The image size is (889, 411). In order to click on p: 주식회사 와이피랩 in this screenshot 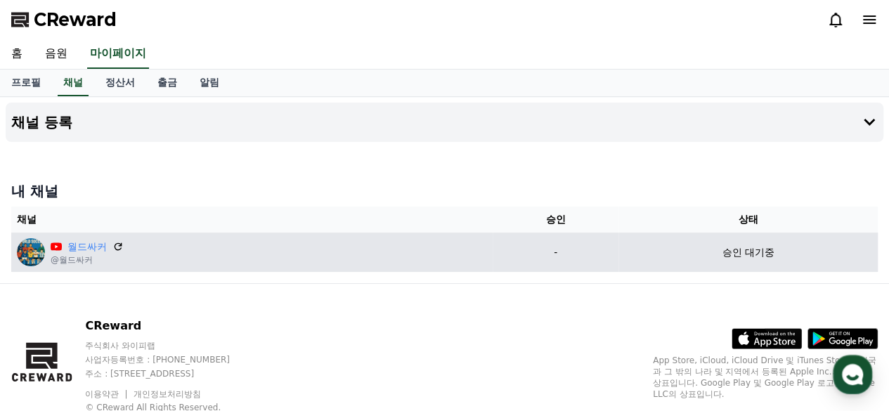, I will do `click(171, 346)`.